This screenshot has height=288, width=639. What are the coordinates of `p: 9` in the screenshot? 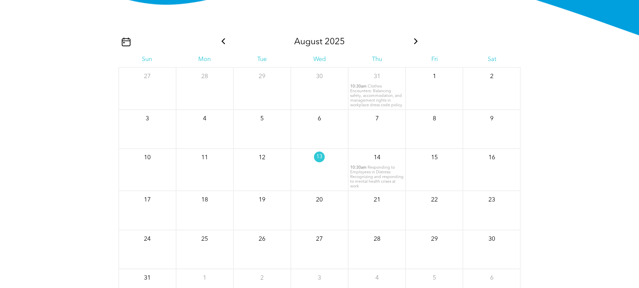 It's located at (492, 119).